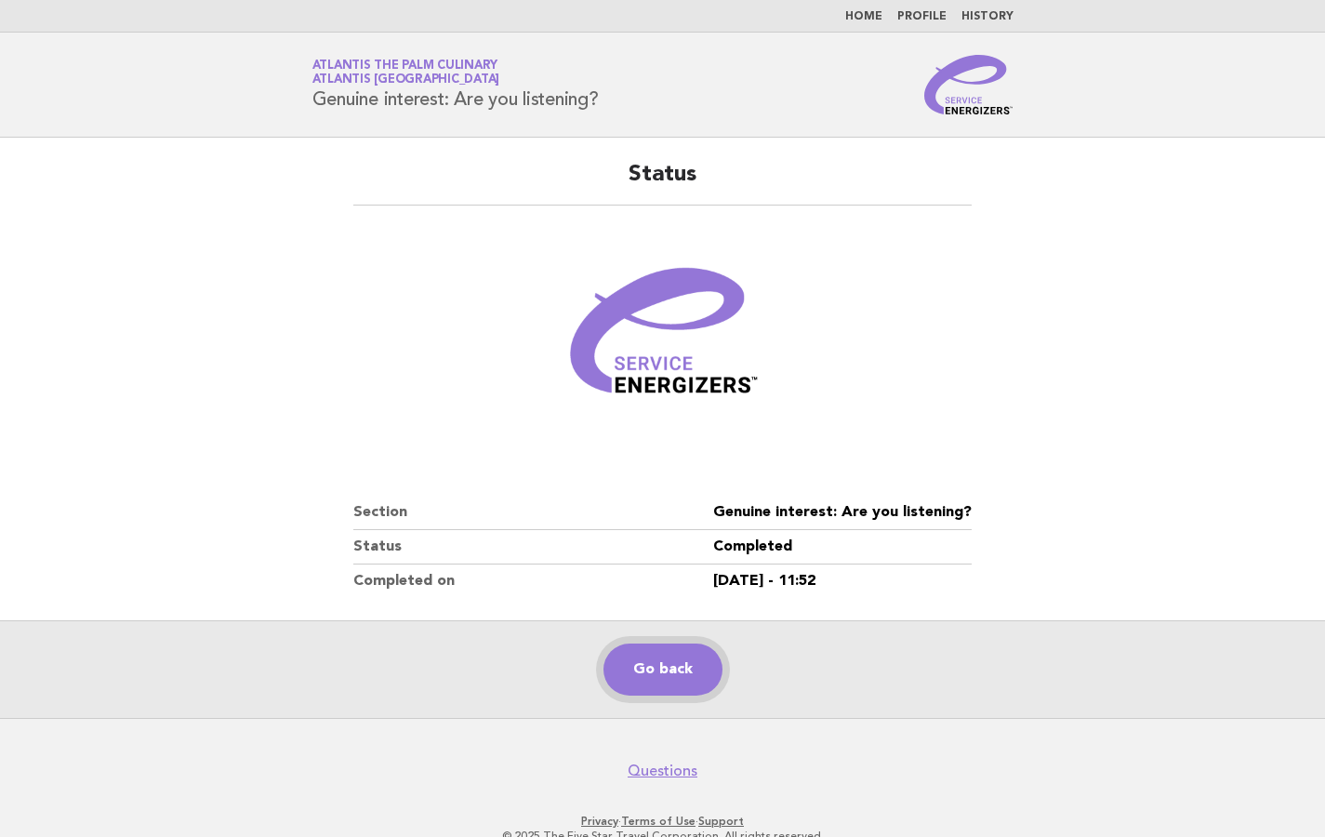  What do you see at coordinates (721, 821) in the screenshot?
I see `a: Support` at bounding box center [721, 821].